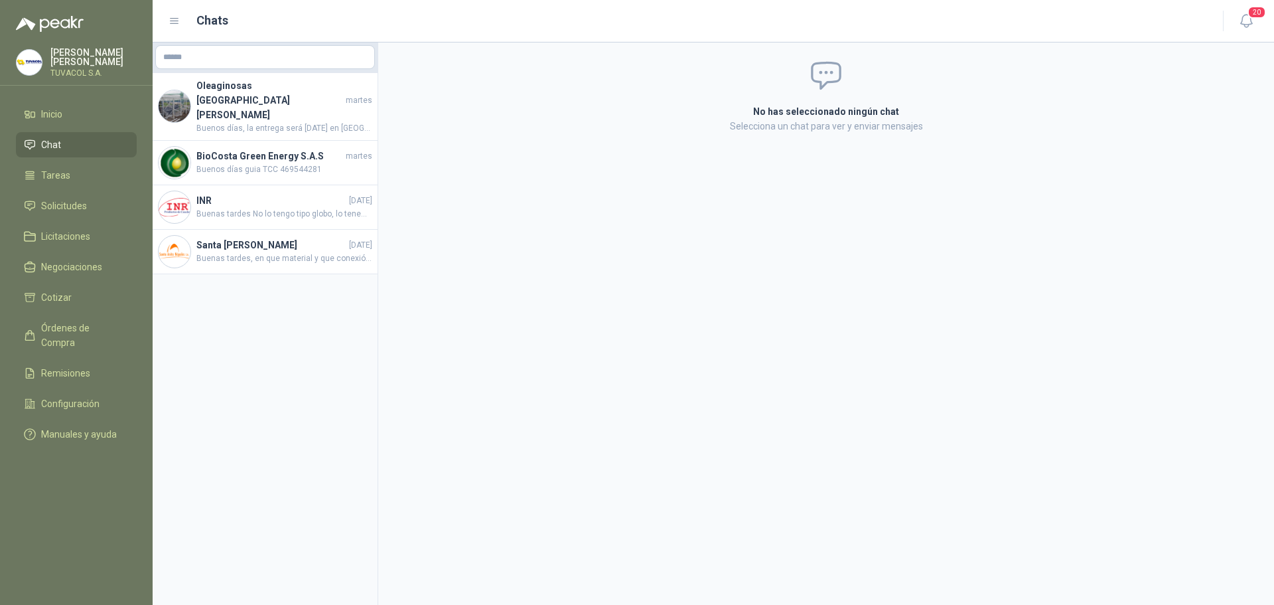  I want to click on span: Tareas, so click(56, 175).